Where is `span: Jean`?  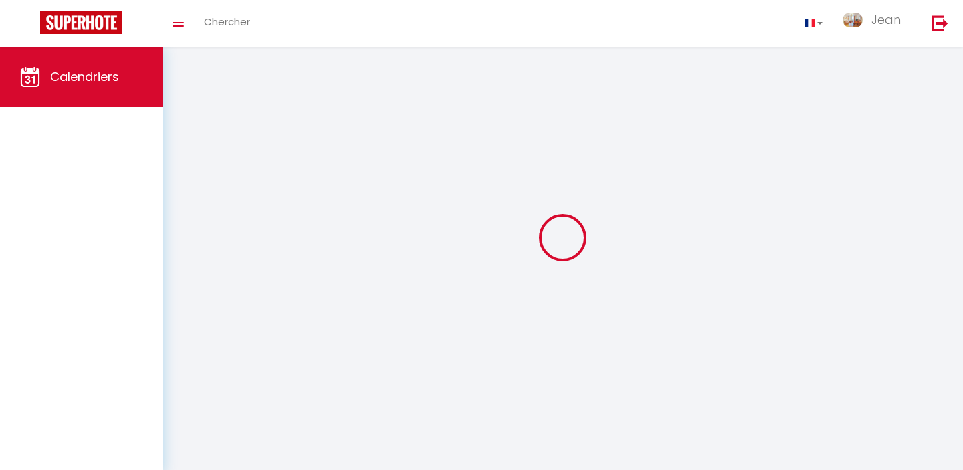
span: Jean is located at coordinates (886, 19).